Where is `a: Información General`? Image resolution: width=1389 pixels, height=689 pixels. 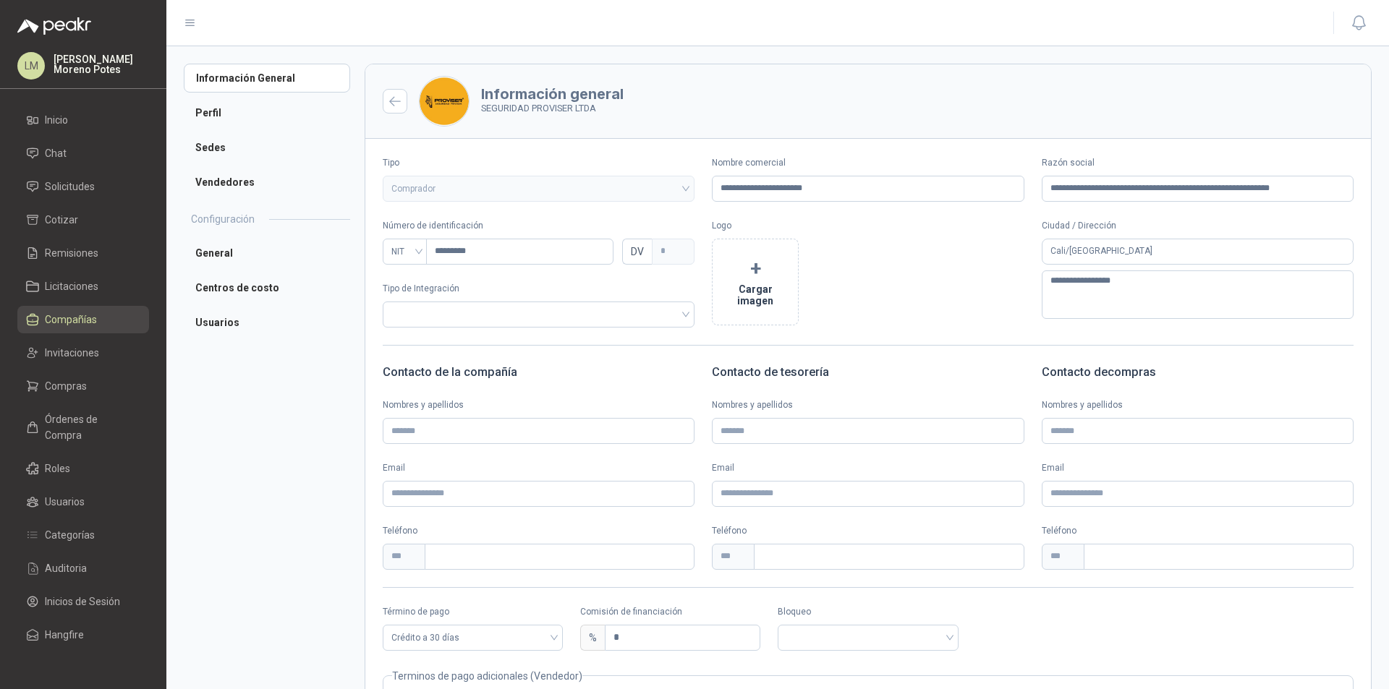
a: Información General is located at coordinates (267, 78).